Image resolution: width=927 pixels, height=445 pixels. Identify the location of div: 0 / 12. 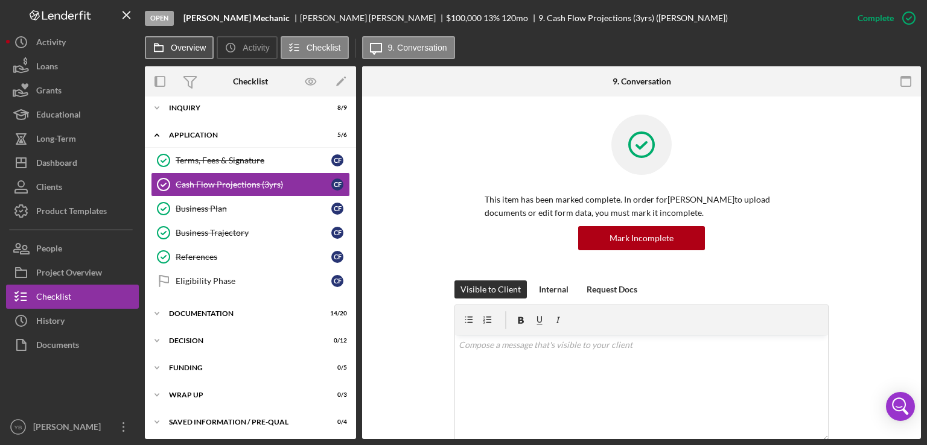
(336, 341).